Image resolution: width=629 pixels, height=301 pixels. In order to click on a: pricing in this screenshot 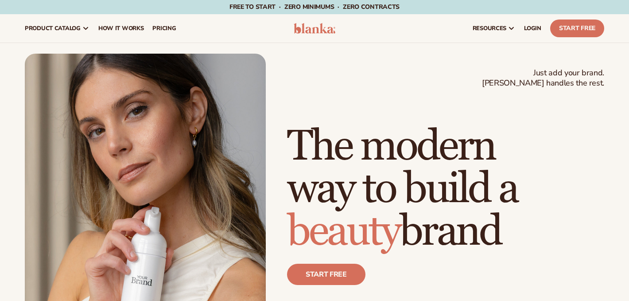, I will do `click(164, 28)`.